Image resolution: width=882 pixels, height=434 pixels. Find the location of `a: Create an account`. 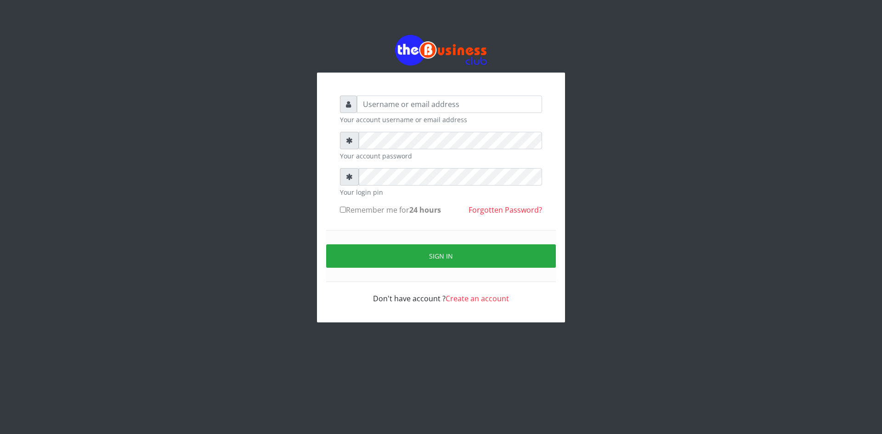

a: Create an account is located at coordinates (477, 298).